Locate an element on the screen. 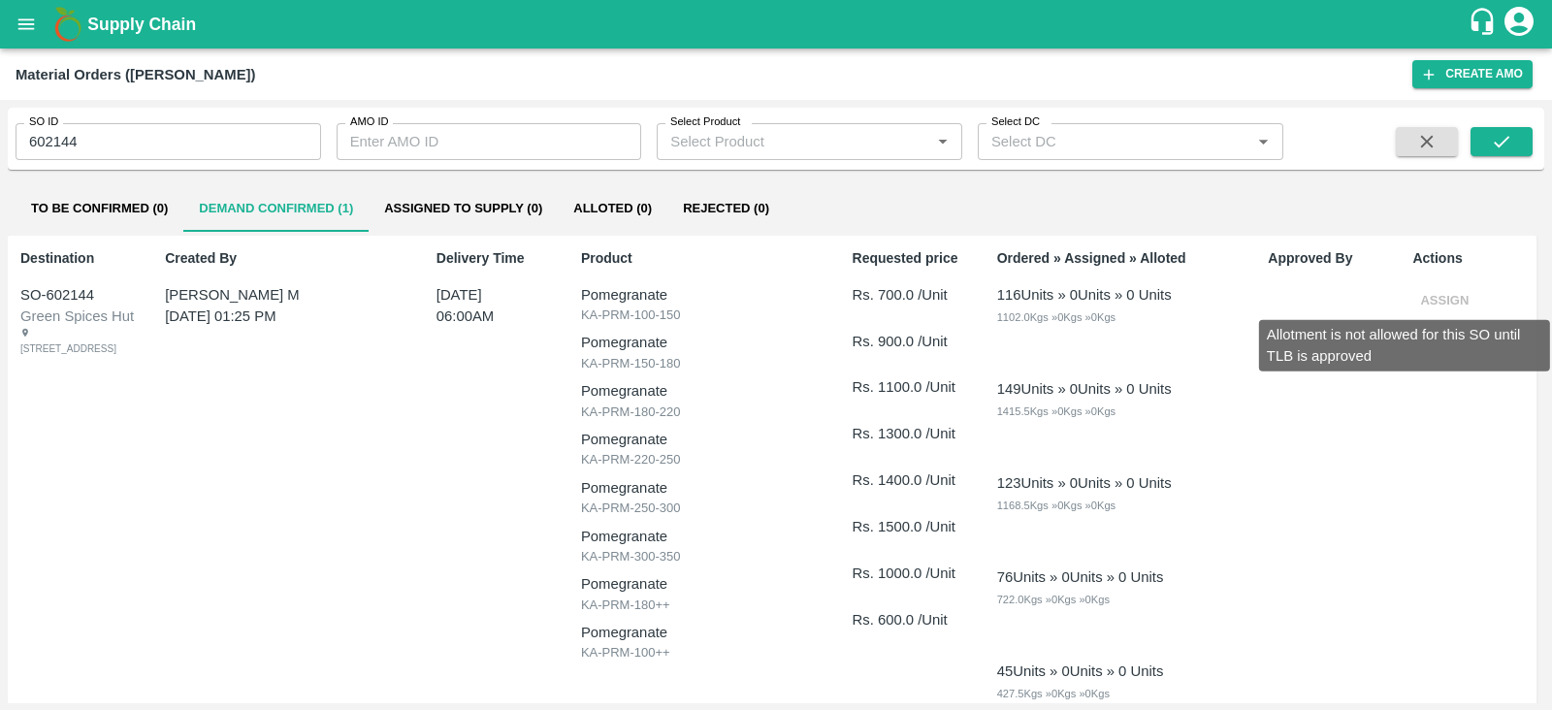 Image resolution: width=1552 pixels, height=710 pixels. p: KA-PRM-180++ is located at coordinates (703, 605).